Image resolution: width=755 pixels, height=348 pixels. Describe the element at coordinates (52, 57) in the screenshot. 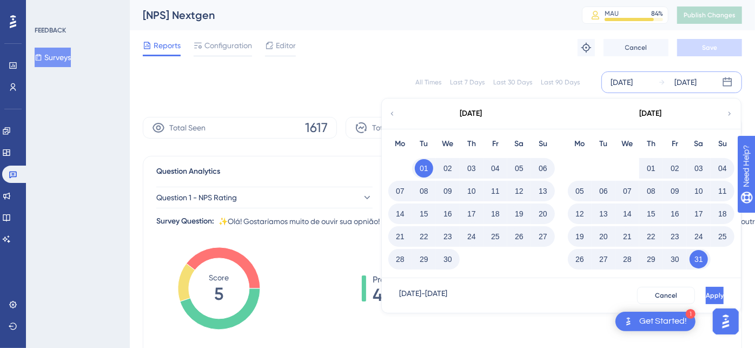

I see `button: Surveys` at that location.